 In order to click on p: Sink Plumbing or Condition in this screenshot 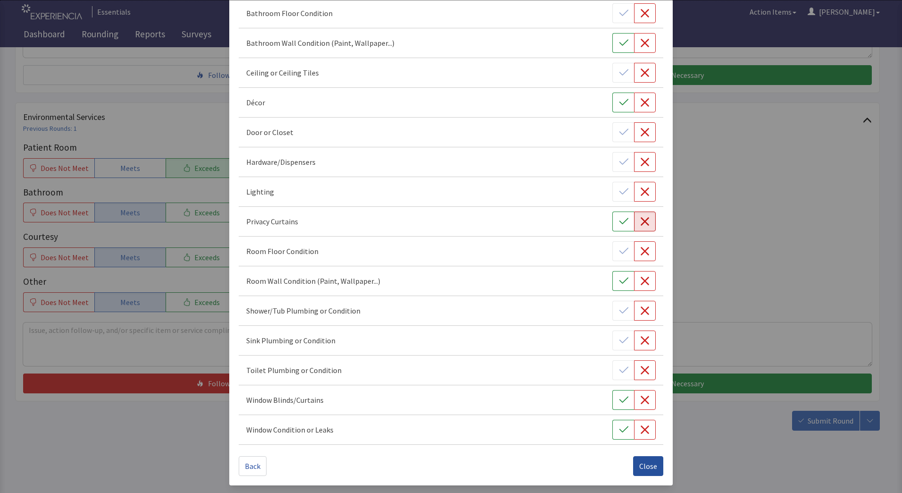, I will do `click(291, 340)`.